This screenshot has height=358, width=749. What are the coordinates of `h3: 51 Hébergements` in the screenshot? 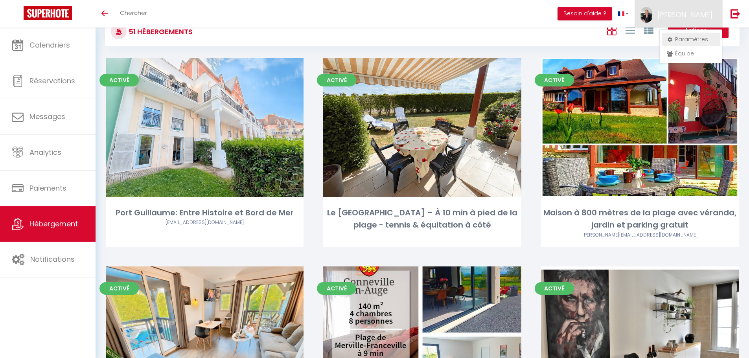 It's located at (160, 31).